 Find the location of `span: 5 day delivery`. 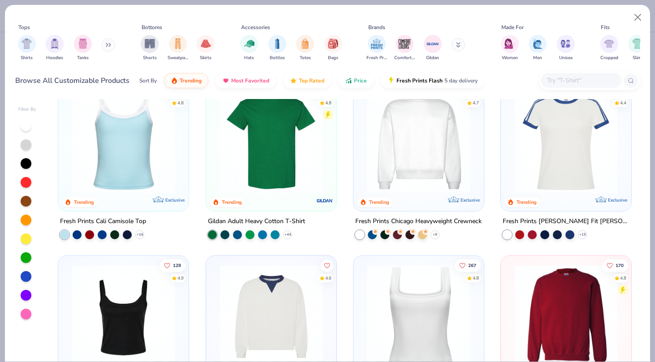

span: 5 day delivery is located at coordinates (461, 81).